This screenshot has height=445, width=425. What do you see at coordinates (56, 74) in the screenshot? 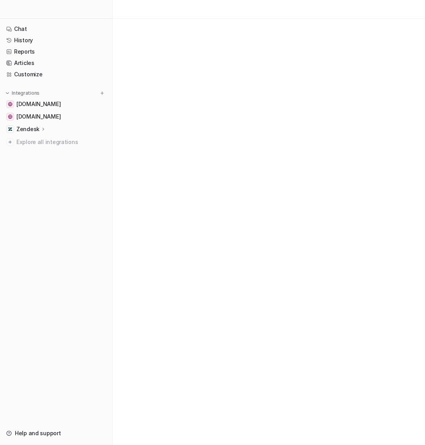
I see `a: Customize` at bounding box center [56, 74].